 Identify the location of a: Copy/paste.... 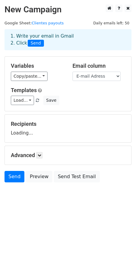
(29, 76).